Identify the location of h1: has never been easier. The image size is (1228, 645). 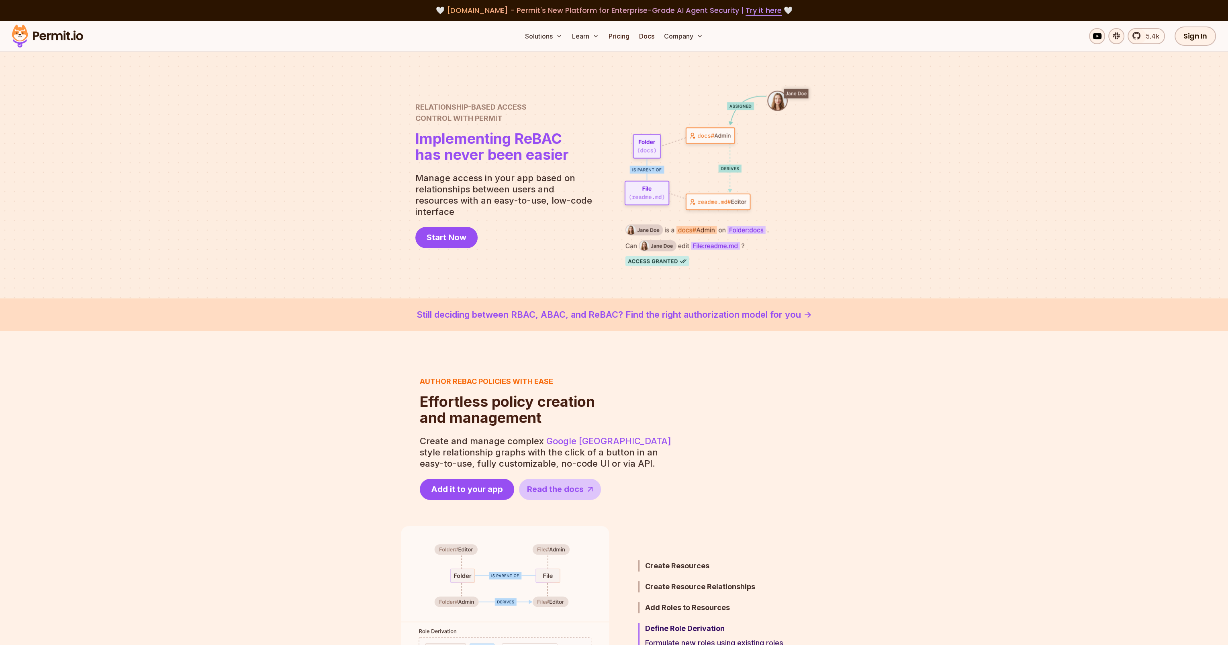
(492, 147).